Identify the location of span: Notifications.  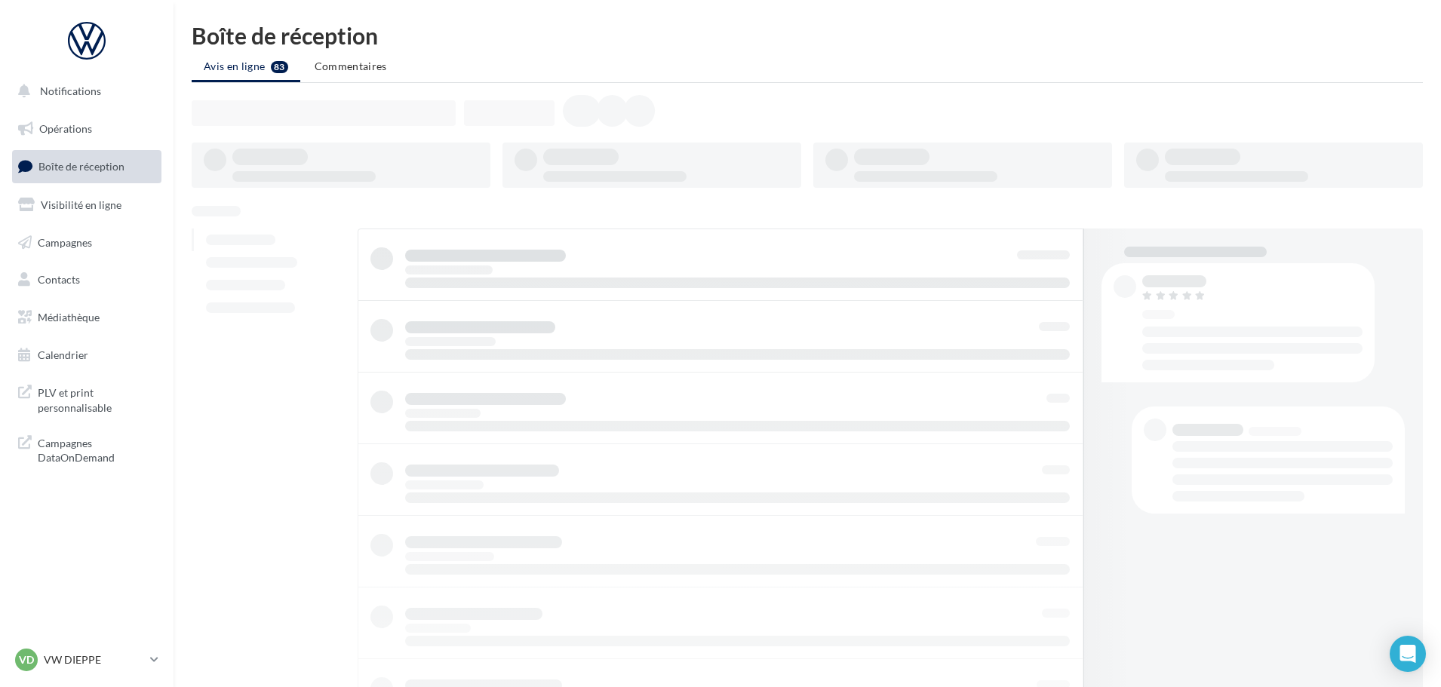
(70, 91).